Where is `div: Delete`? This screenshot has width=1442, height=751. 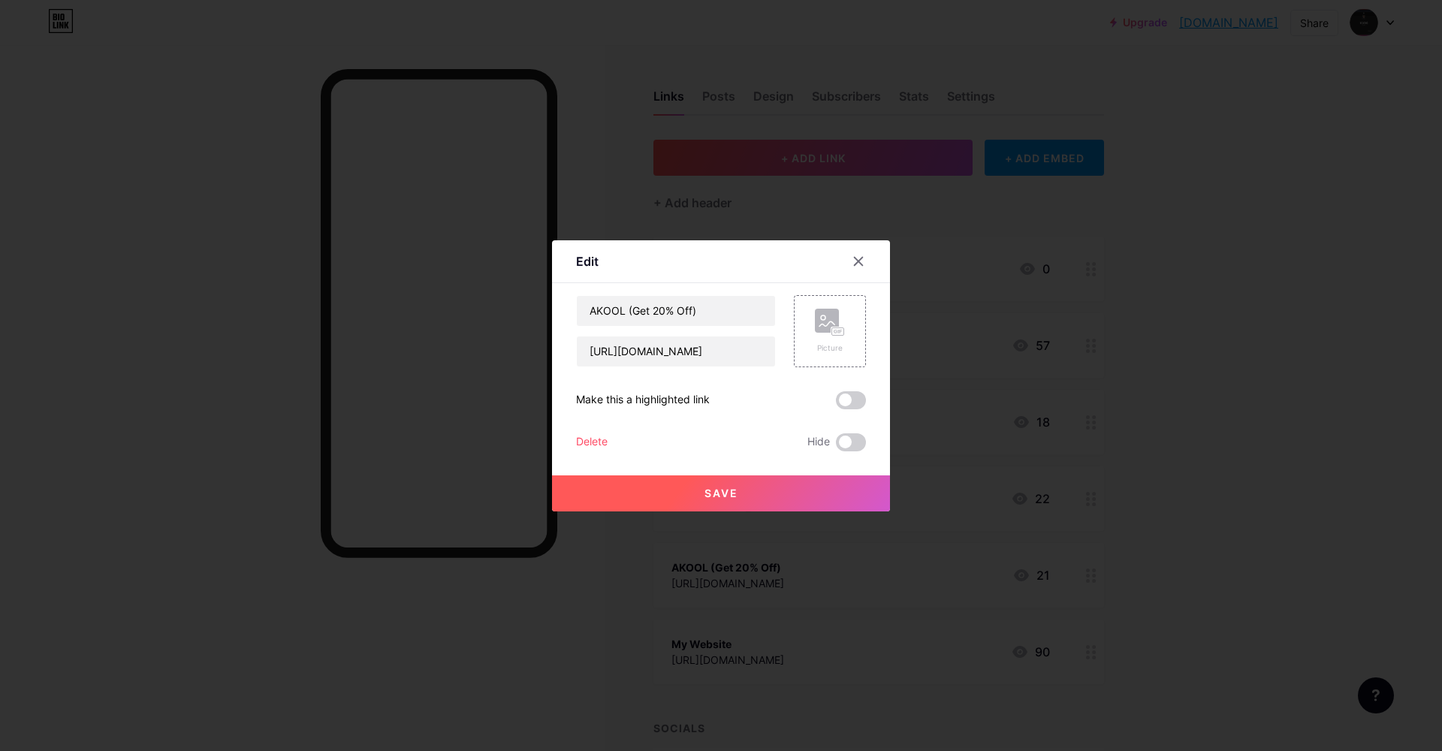 div: Delete is located at coordinates (592, 442).